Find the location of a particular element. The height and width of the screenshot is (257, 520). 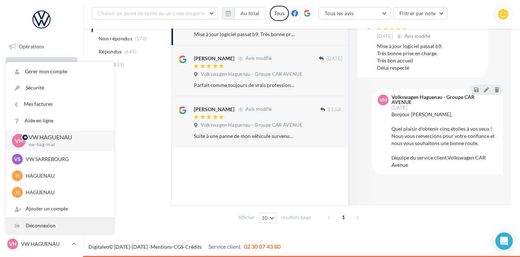

span: 02 30 07 43 80 is located at coordinates (262, 246).